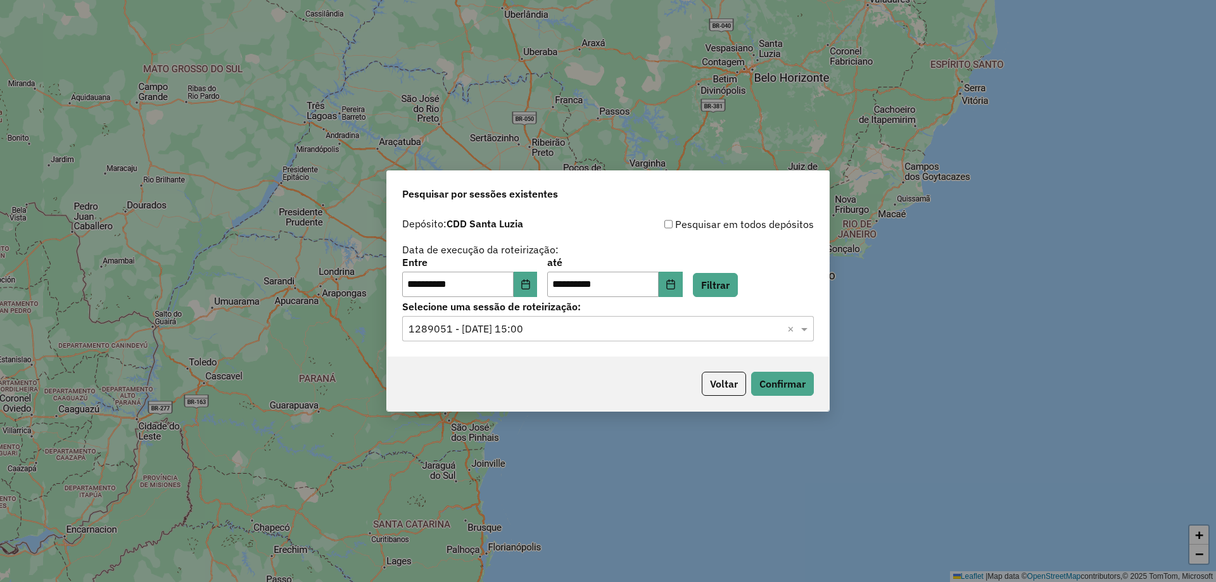  What do you see at coordinates (469, 262) in the screenshot?
I see `label: Entre` at bounding box center [469, 262].